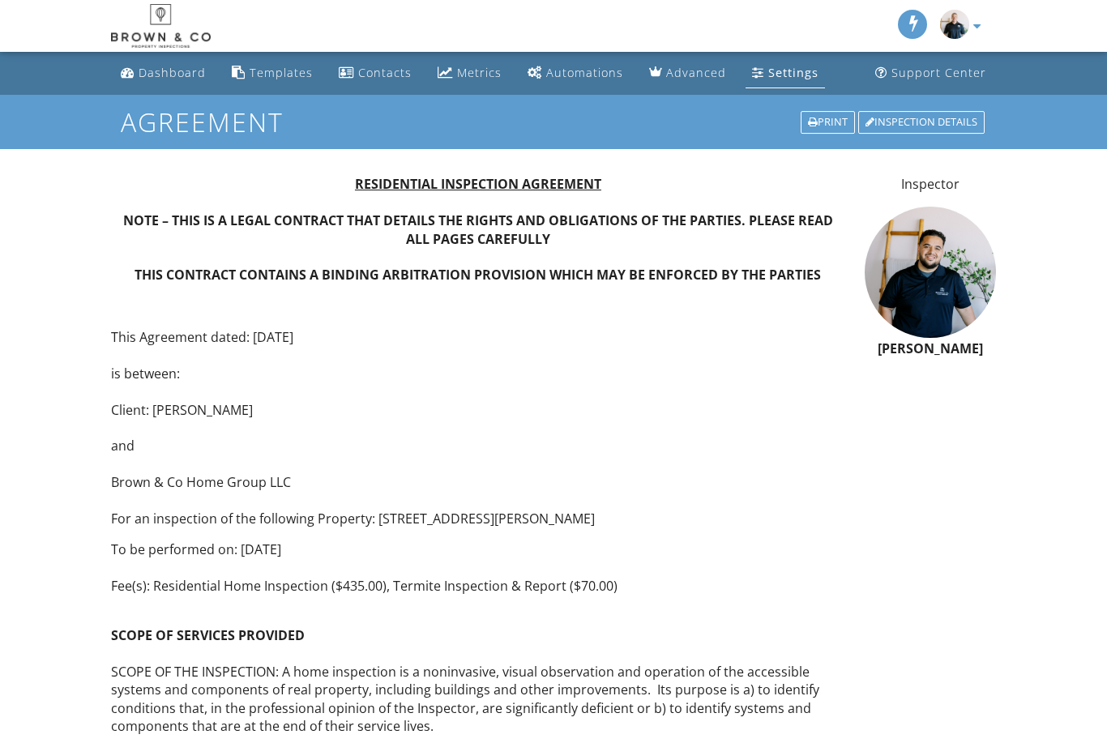 This screenshot has height=743, width=1107. What do you see at coordinates (207, 635) in the screenshot?
I see `strong: SCOPE OF SERVICES PROVIDED` at bounding box center [207, 635].